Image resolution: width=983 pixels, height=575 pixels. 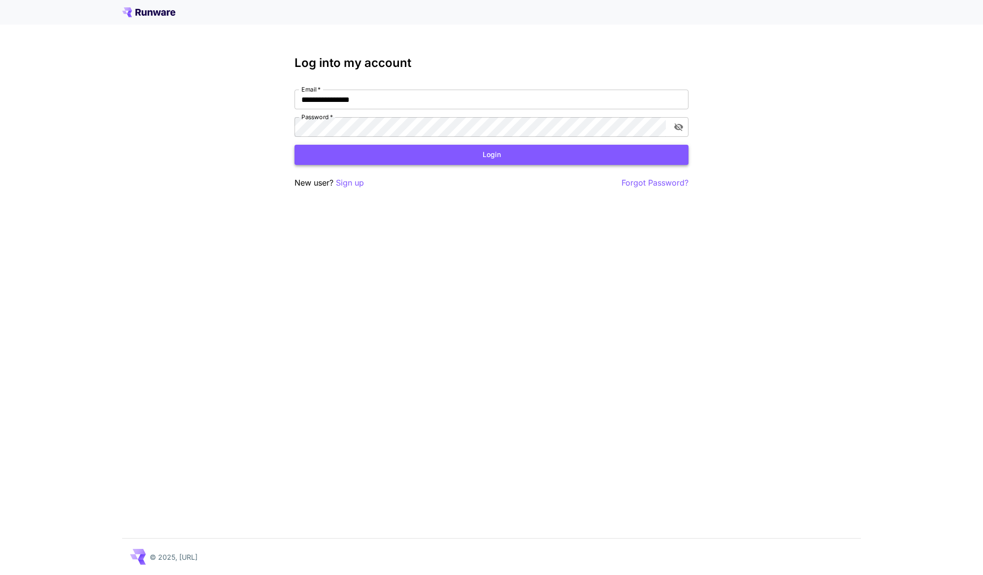 I want to click on p: Sign up, so click(x=350, y=183).